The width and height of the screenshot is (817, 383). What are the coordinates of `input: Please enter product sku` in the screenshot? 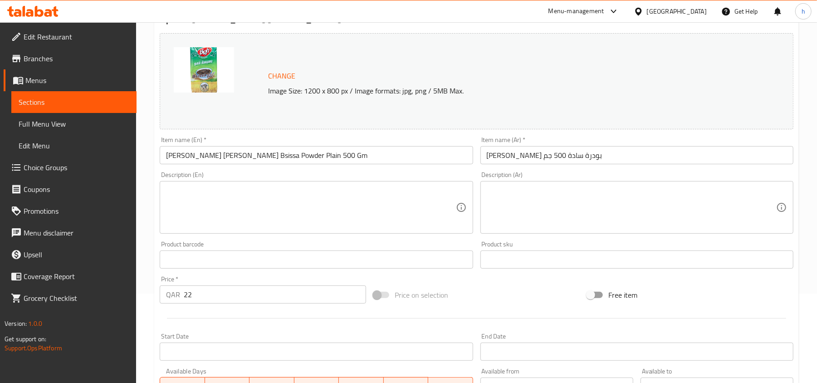 It's located at (637, 260).